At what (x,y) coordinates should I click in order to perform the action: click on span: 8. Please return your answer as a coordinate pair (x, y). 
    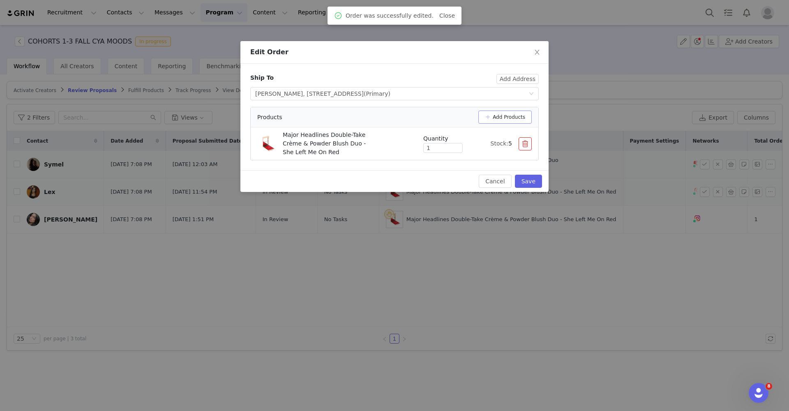
    Looking at the image, I should click on (769, 386).